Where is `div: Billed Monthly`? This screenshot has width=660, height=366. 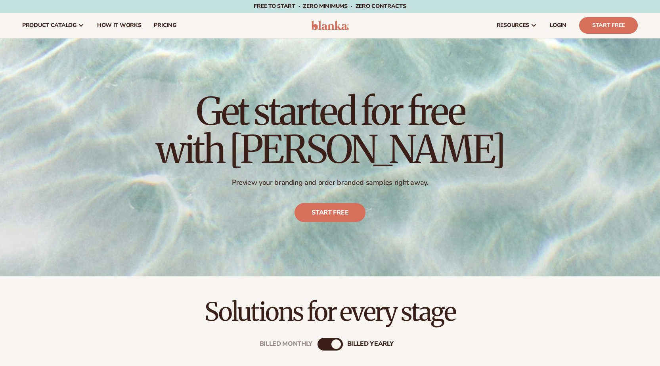 div: Billed Monthly is located at coordinates (286, 344).